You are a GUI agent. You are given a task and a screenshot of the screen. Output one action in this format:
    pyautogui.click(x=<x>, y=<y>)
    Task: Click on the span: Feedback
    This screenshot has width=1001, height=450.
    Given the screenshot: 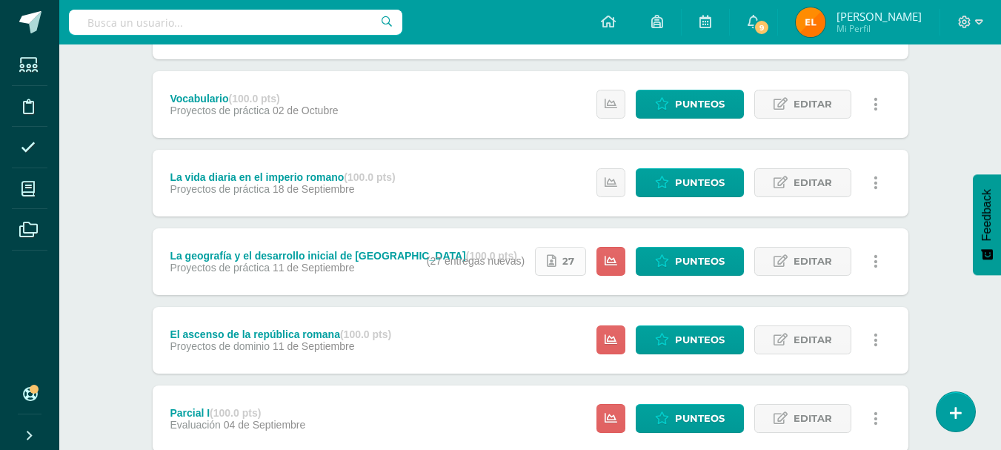 What is the action you would take?
    pyautogui.click(x=987, y=215)
    